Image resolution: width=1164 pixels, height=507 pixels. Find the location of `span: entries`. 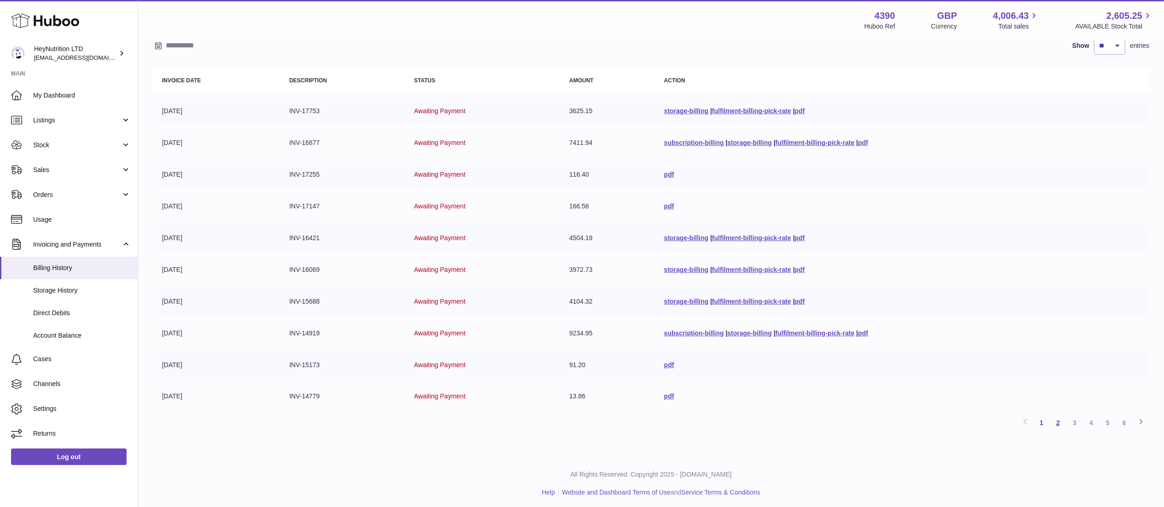

span: entries is located at coordinates (1139, 46).